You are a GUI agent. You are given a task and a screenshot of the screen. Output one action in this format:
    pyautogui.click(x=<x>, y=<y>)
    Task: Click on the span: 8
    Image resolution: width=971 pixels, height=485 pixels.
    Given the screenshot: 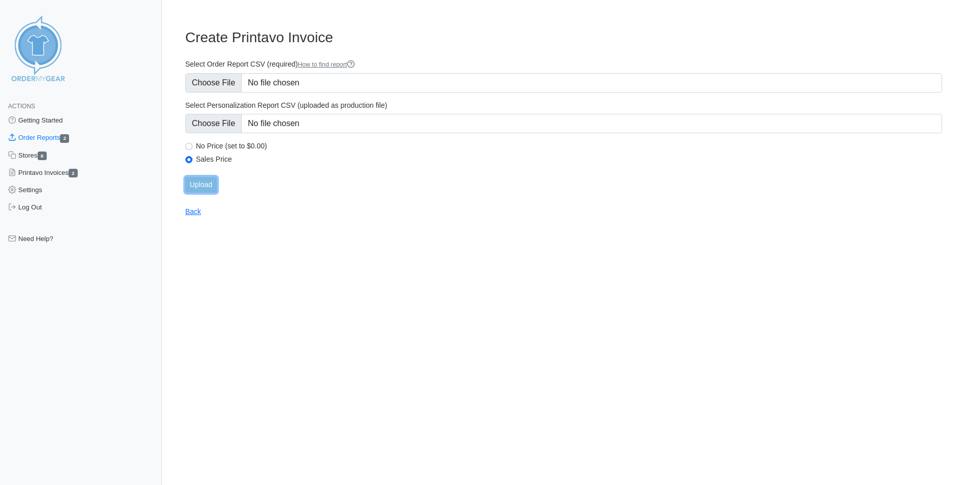 What is the action you would take?
    pyautogui.click(x=42, y=155)
    